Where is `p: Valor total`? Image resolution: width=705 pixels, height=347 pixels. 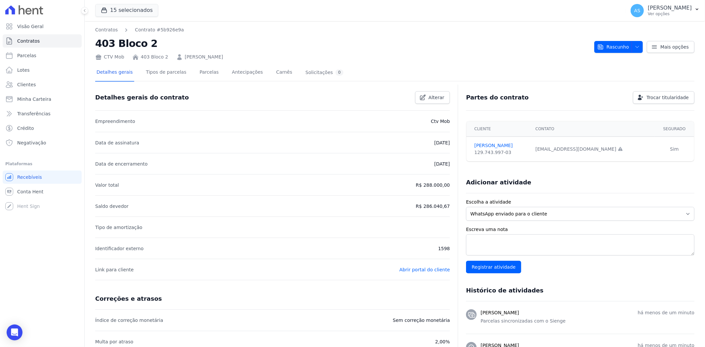 p: Valor total is located at coordinates (107, 185).